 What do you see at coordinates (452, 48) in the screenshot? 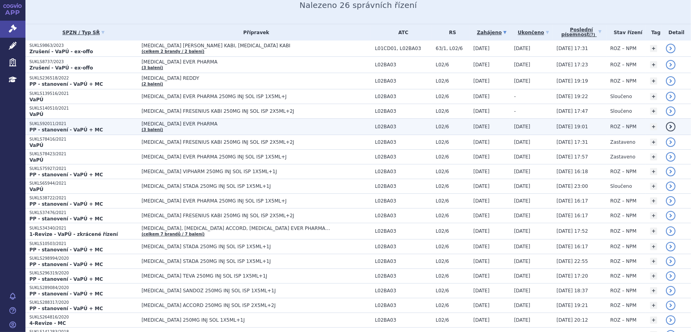
I see `span: 63/1, L02/6` at bounding box center [452, 48].